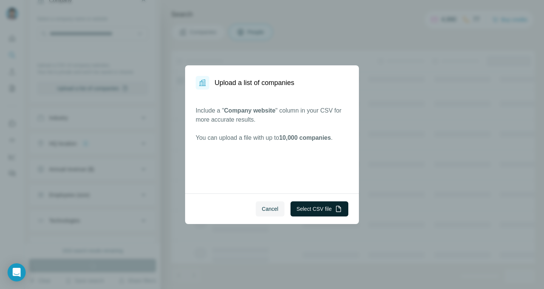 The height and width of the screenshot is (289, 544). What do you see at coordinates (17, 272) in the screenshot?
I see `div: Open Intercom Messenger` at bounding box center [17, 272].